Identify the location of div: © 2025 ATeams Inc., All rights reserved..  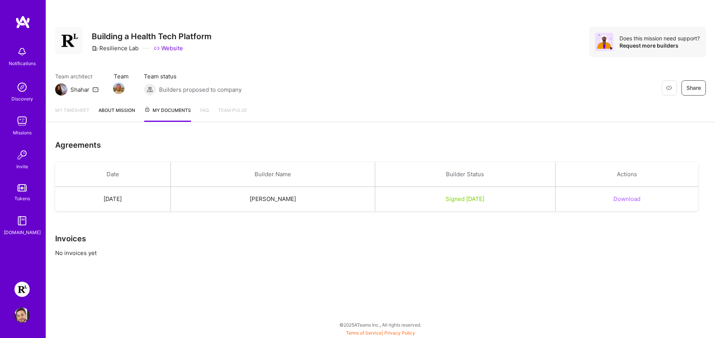
(380, 324).